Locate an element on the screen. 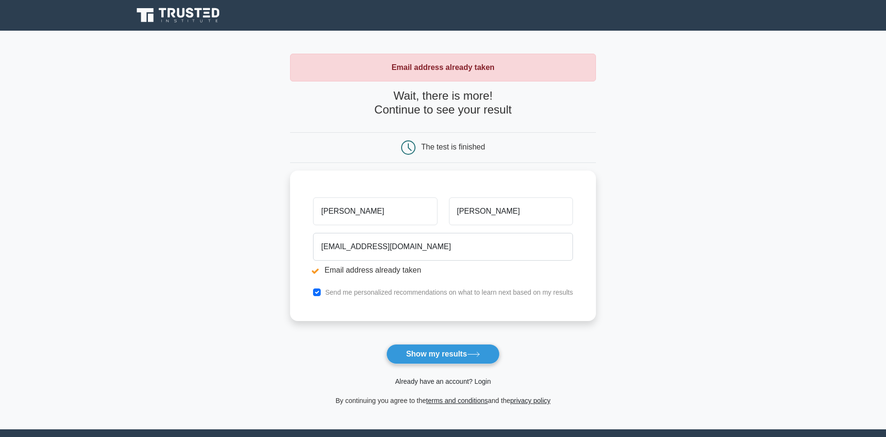 Image resolution: width=886 pixels, height=437 pixels. input: Last name is located at coordinates (511, 211).